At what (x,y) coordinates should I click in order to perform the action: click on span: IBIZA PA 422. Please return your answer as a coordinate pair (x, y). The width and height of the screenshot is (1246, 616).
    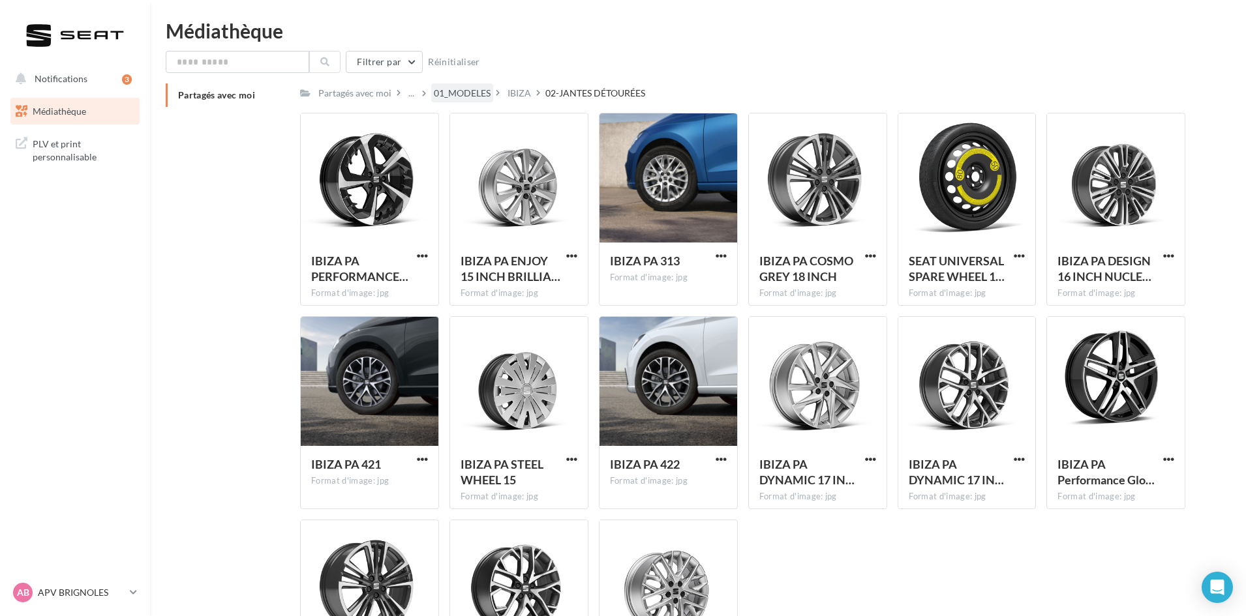
    Looking at the image, I should click on (644, 464).